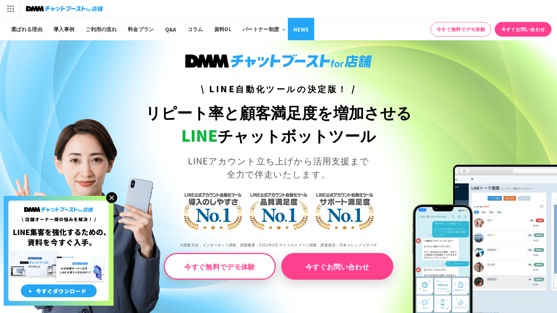 This screenshot has width=557, height=313. What do you see at coordinates (279, 89) in the screenshot?
I see `h3: \ LINE自動化ツールの決定版！ /` at bounding box center [279, 89].